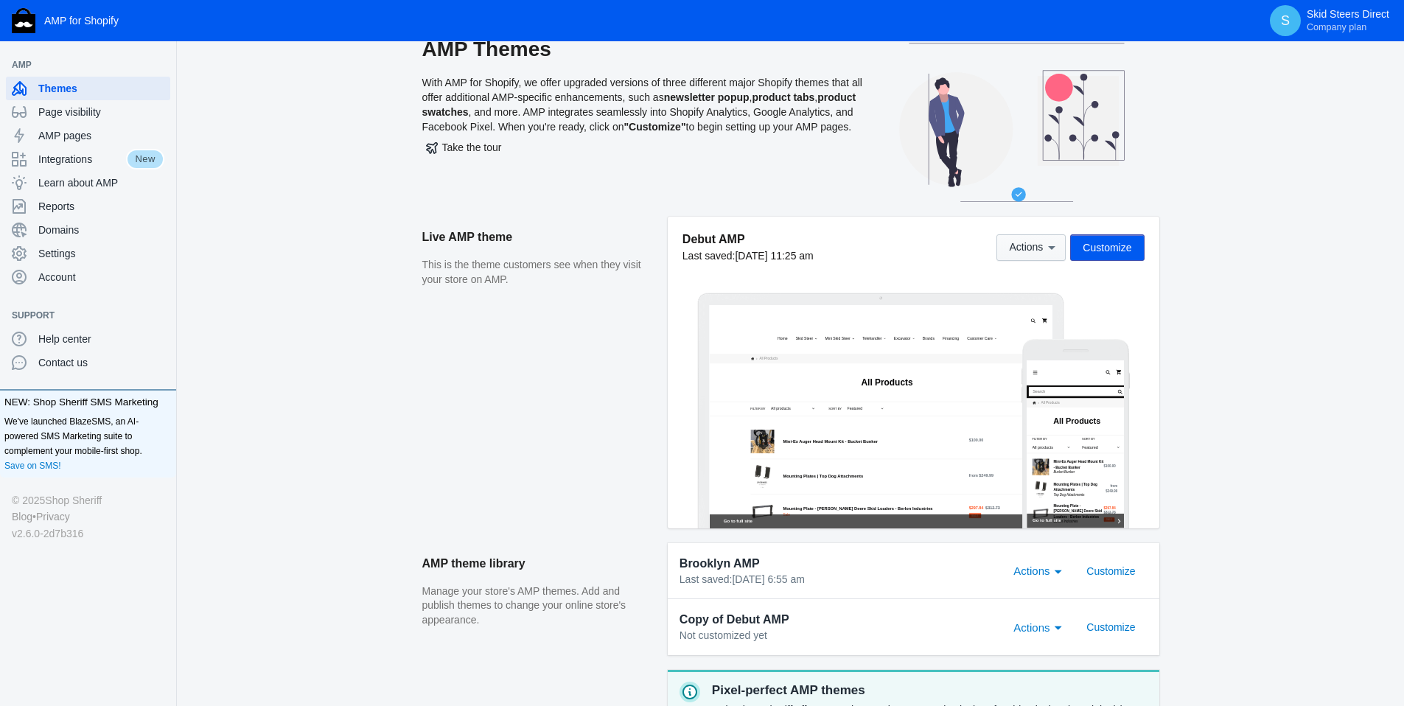 The image size is (1404, 706). What do you see at coordinates (88, 159) in the screenshot?
I see `a: IntegrationsNew` at bounding box center [88, 159].